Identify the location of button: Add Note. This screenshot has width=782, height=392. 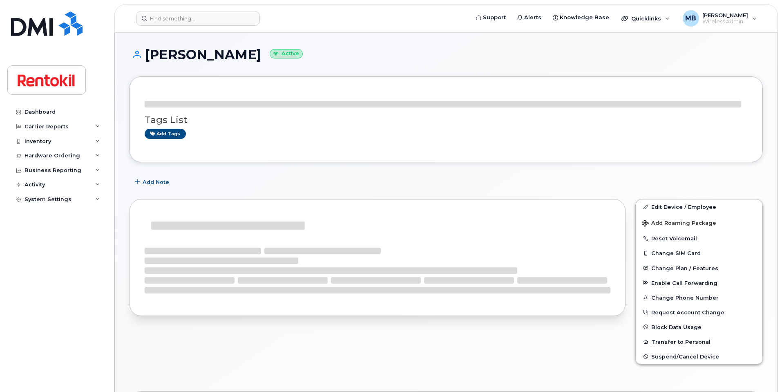
(153, 182).